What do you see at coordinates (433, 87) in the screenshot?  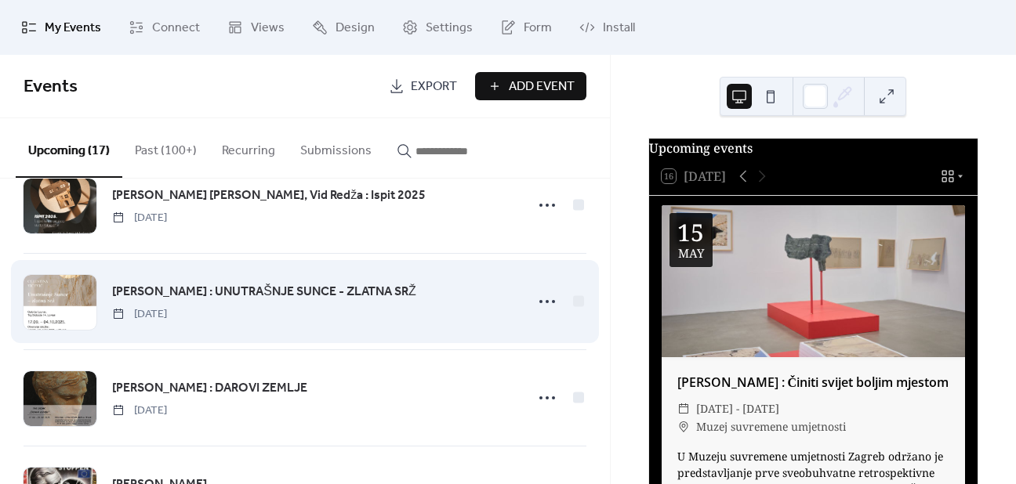 I see `span: Export` at bounding box center [433, 87].